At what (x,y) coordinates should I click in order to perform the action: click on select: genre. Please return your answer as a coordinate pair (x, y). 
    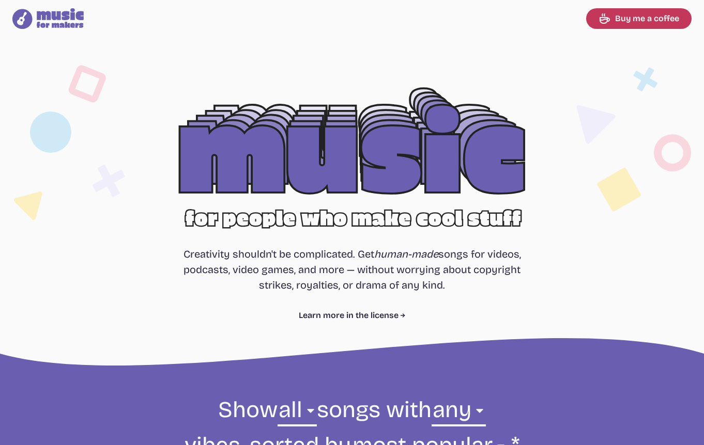
    Looking at the image, I should click on (297, 413).